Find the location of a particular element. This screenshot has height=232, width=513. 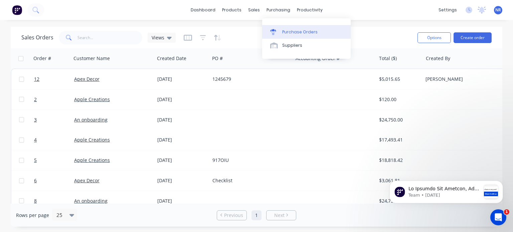

div: productivity is located at coordinates (310, 10).